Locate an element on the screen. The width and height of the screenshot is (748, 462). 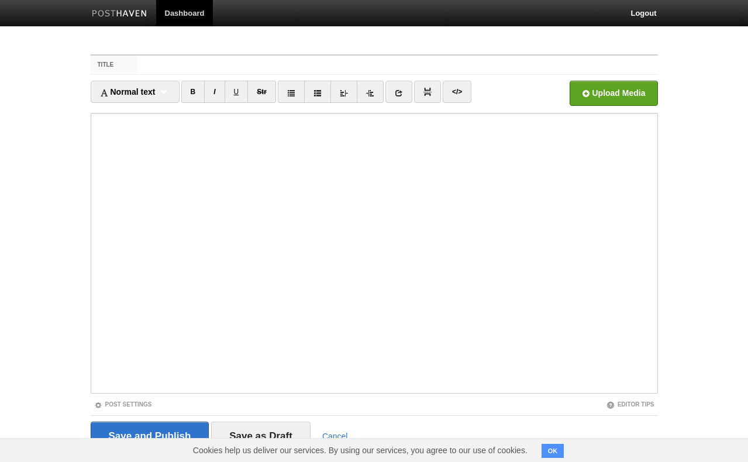
a: U is located at coordinates (236, 92).